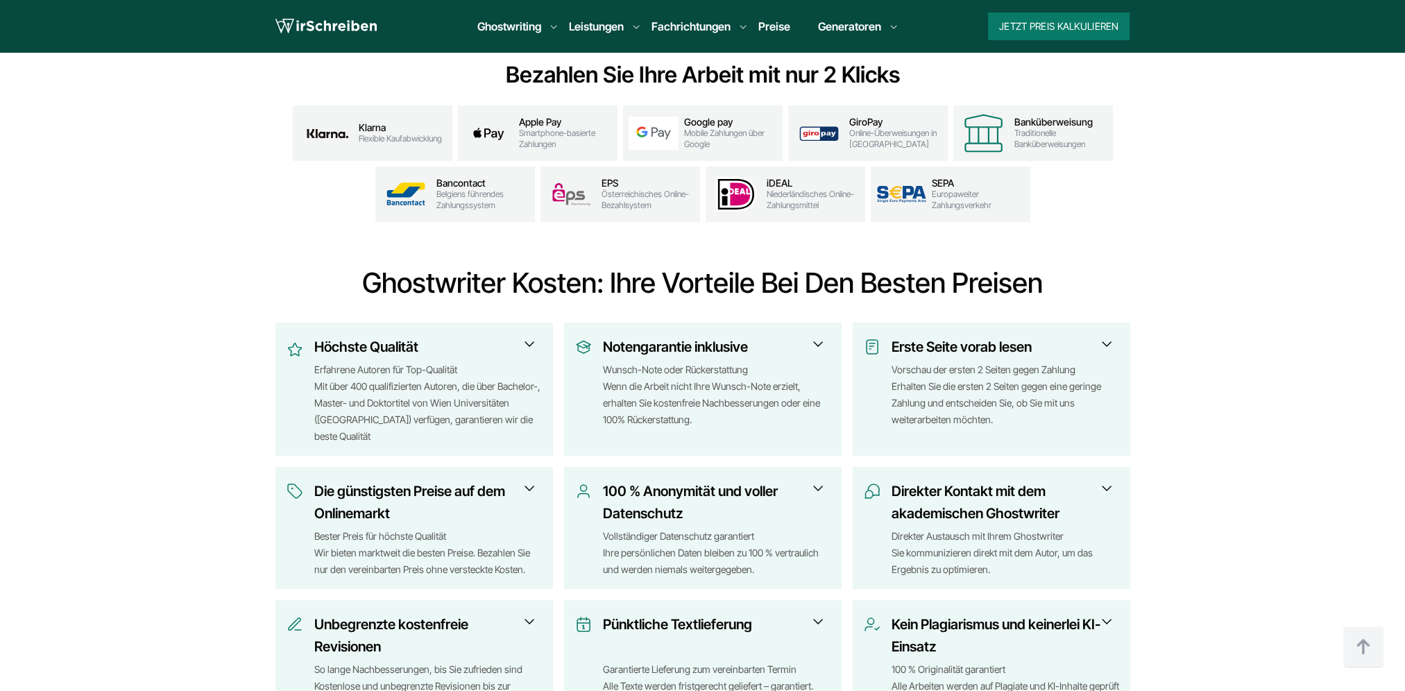 This screenshot has height=691, width=1405. Describe the element at coordinates (703, 283) in the screenshot. I see `h2: Ghostwriter Kosten: Ihre Vorteile bei den besten Preisen` at that location.